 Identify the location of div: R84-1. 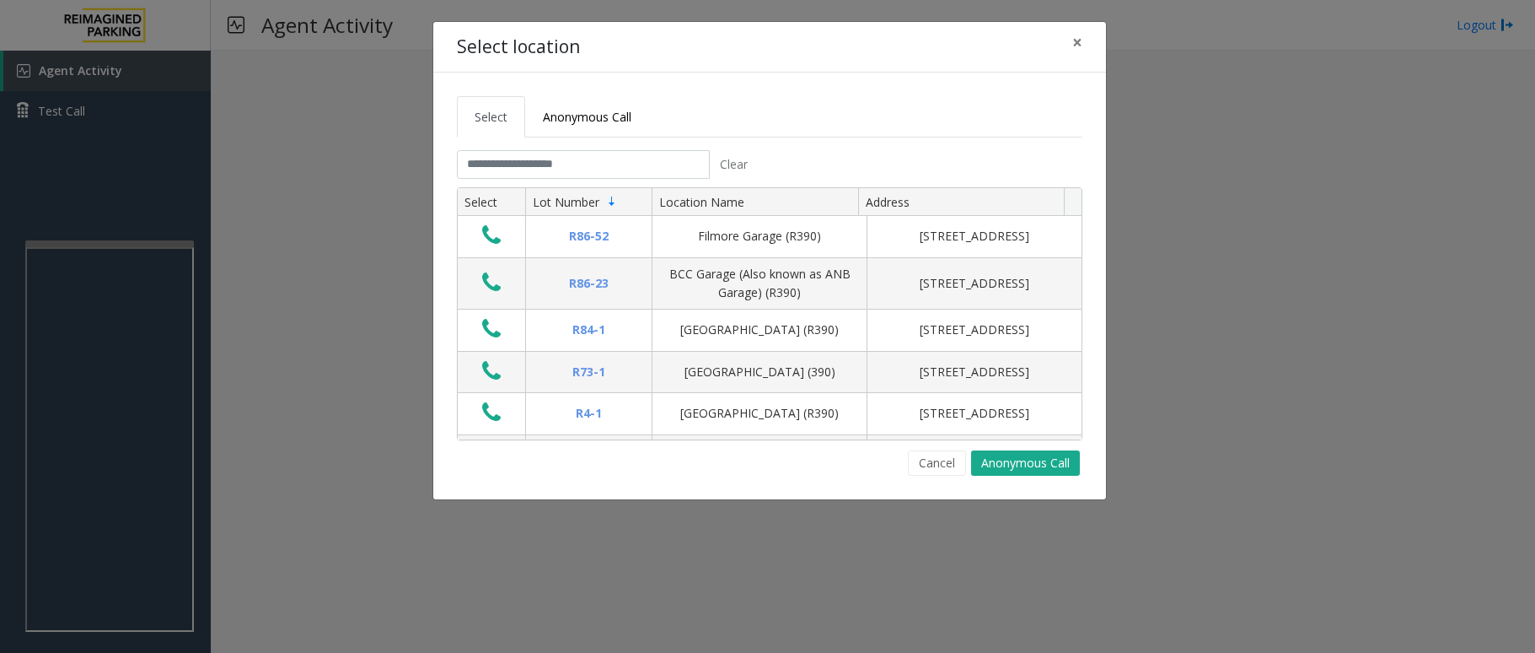
(588, 330).